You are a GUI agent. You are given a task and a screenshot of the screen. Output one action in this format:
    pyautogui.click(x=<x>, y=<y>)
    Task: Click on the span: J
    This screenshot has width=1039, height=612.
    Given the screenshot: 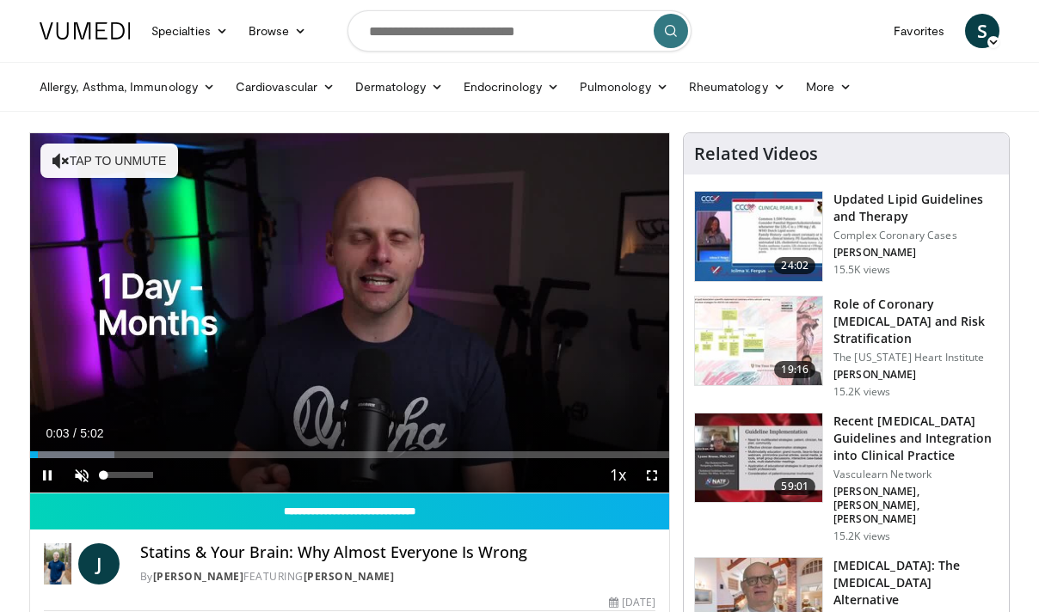 What is the action you would take?
    pyautogui.click(x=99, y=564)
    